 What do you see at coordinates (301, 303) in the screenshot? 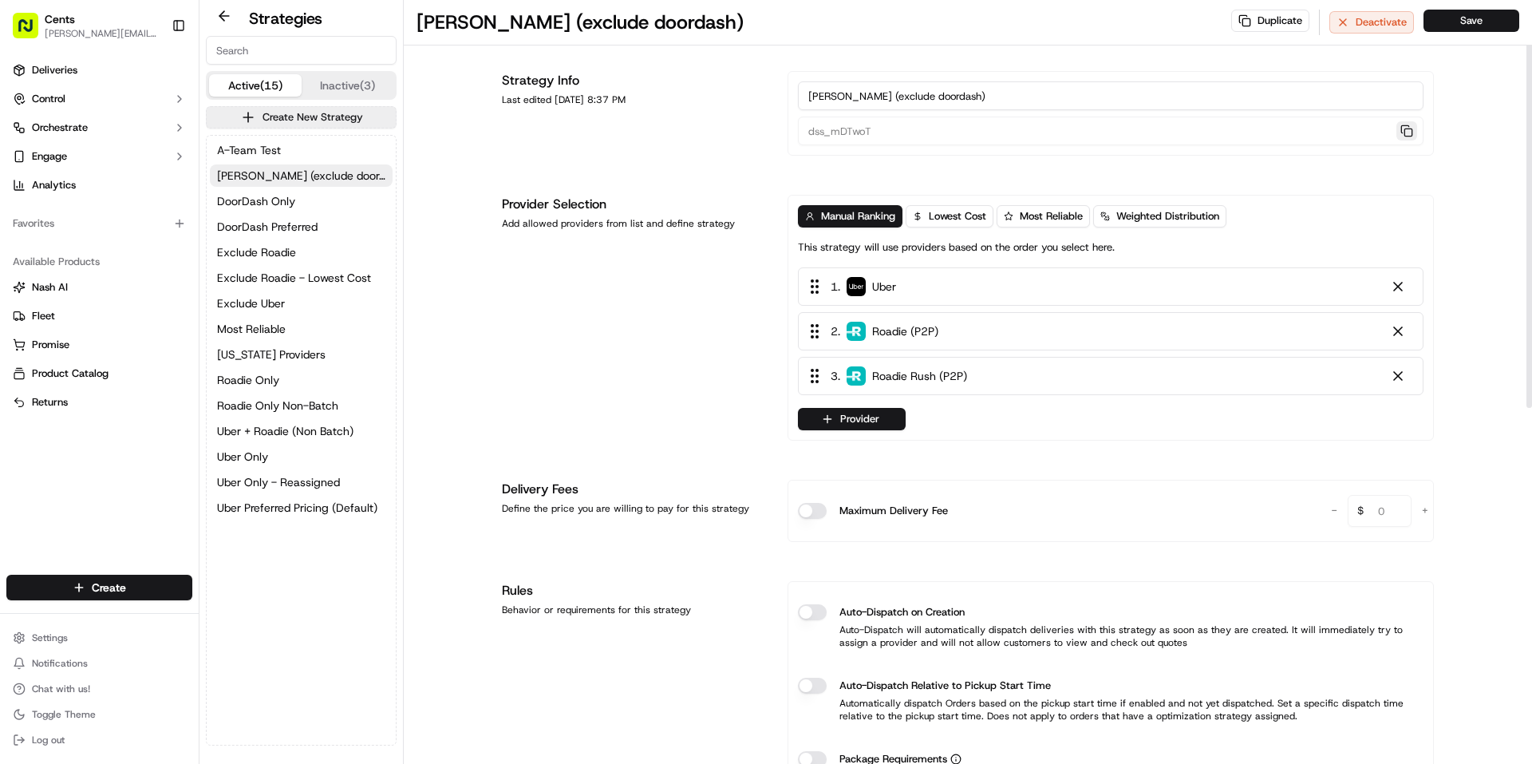
I see `a: Exclude Uber` at bounding box center [301, 303].